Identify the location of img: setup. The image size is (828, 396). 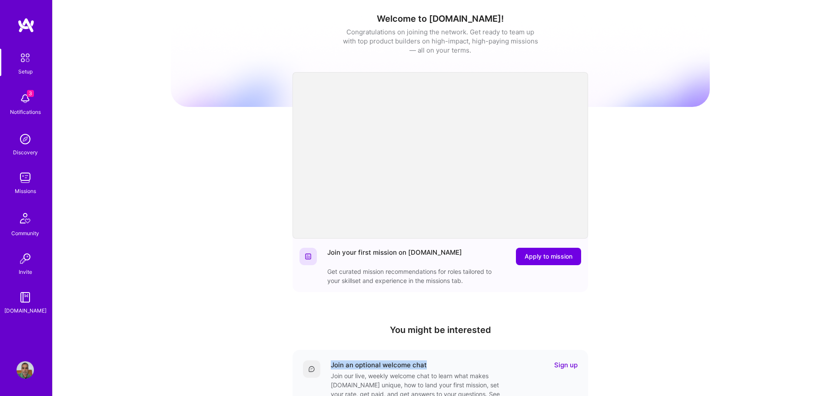
(25, 58).